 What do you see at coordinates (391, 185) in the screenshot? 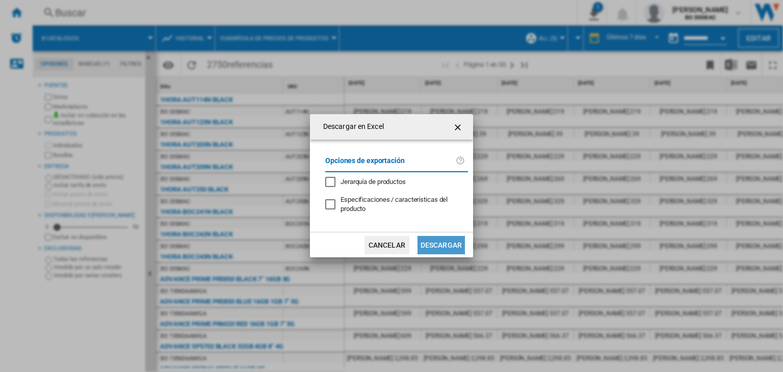
I see `md-dialog: Descargar en ...` at bounding box center [391, 185].